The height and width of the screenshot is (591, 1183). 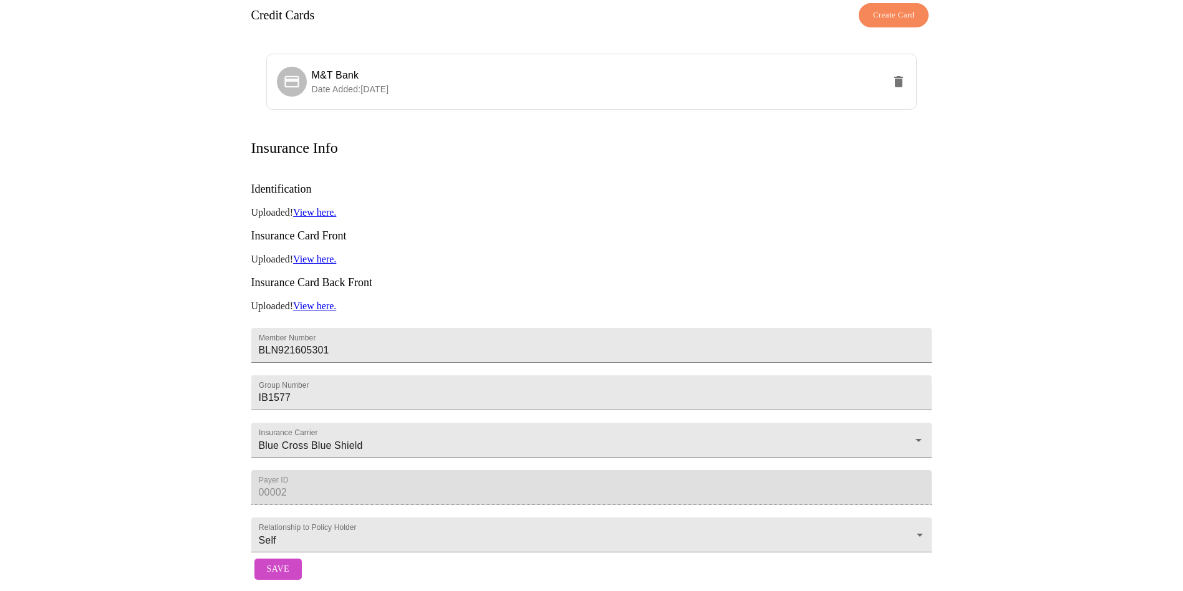 I want to click on button: Create Card, so click(x=894, y=15).